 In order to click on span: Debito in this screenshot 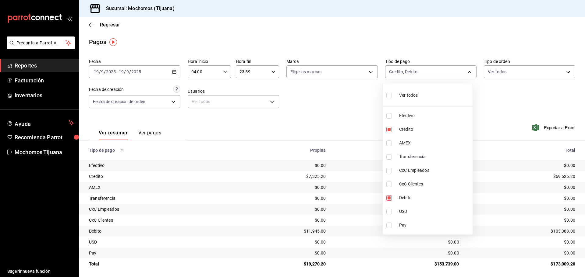, I will do `click(434, 198)`.